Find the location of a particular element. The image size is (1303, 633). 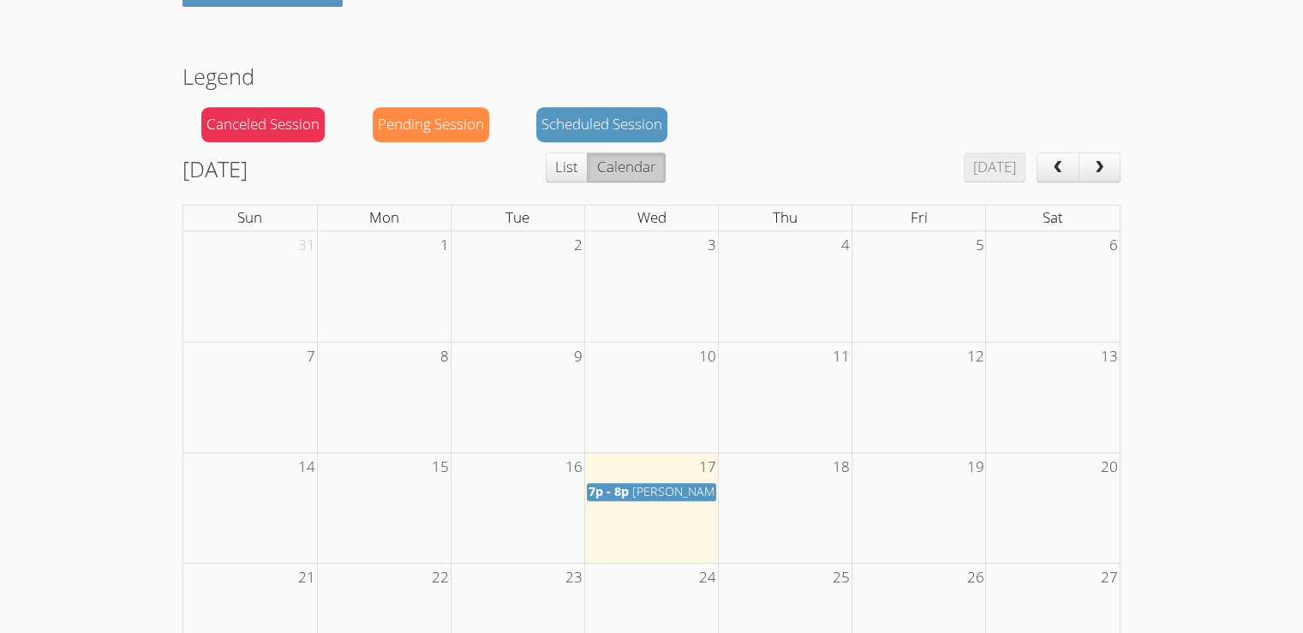

span: 13 is located at coordinates (1110, 356).